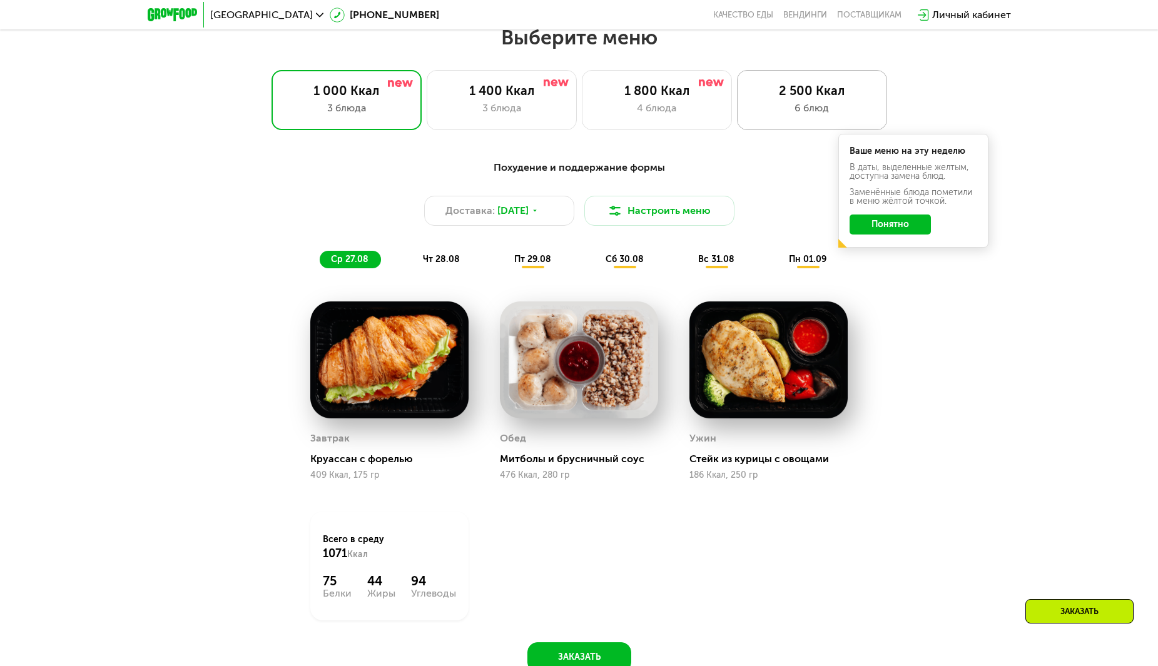 The image size is (1158, 666). I want to click on div: В даты, выделенные желтым, доступна замена блюд., so click(913, 172).